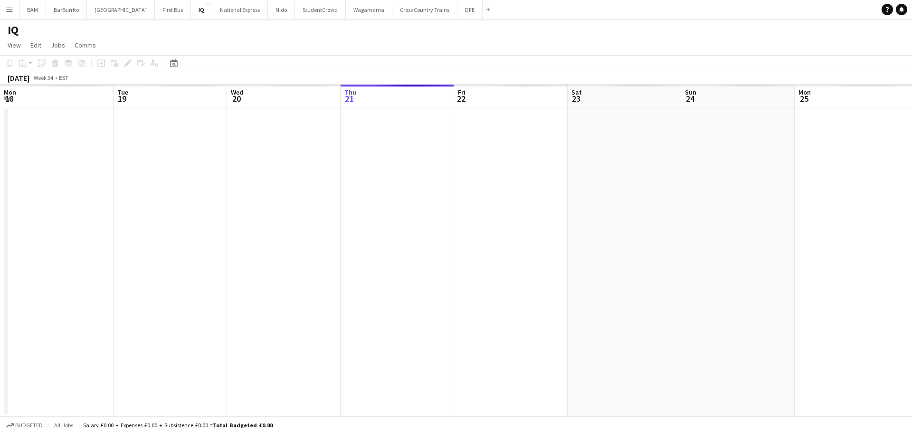  I want to click on span: 23, so click(576, 98).